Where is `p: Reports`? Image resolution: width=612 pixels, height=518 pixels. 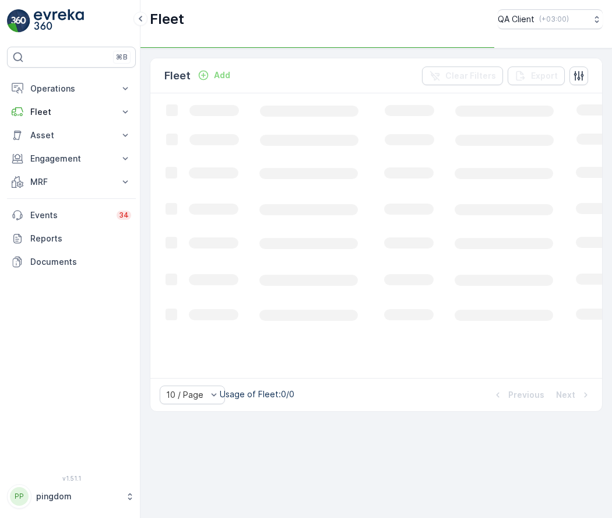 p: Reports is located at coordinates (80, 238).